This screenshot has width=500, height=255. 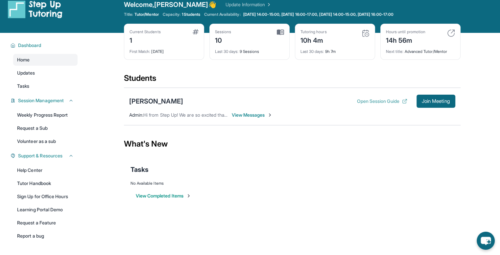 I want to click on a: Tutor Handbook, so click(x=45, y=183).